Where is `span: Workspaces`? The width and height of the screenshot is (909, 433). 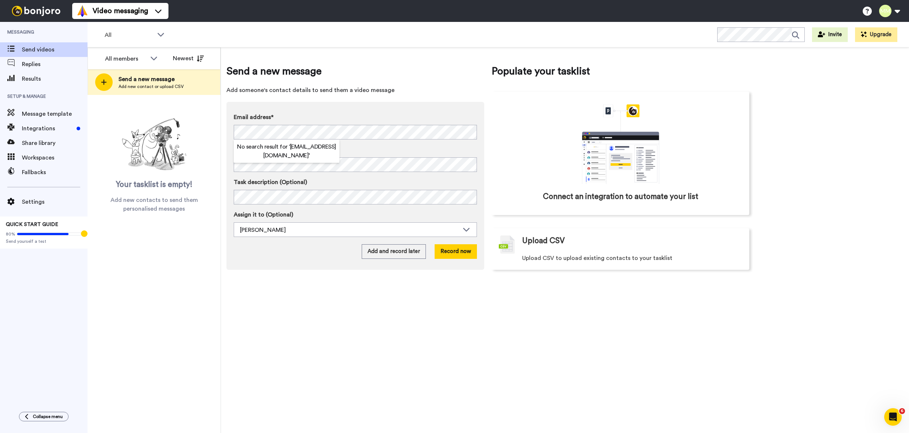 span: Workspaces is located at coordinates (55, 158).